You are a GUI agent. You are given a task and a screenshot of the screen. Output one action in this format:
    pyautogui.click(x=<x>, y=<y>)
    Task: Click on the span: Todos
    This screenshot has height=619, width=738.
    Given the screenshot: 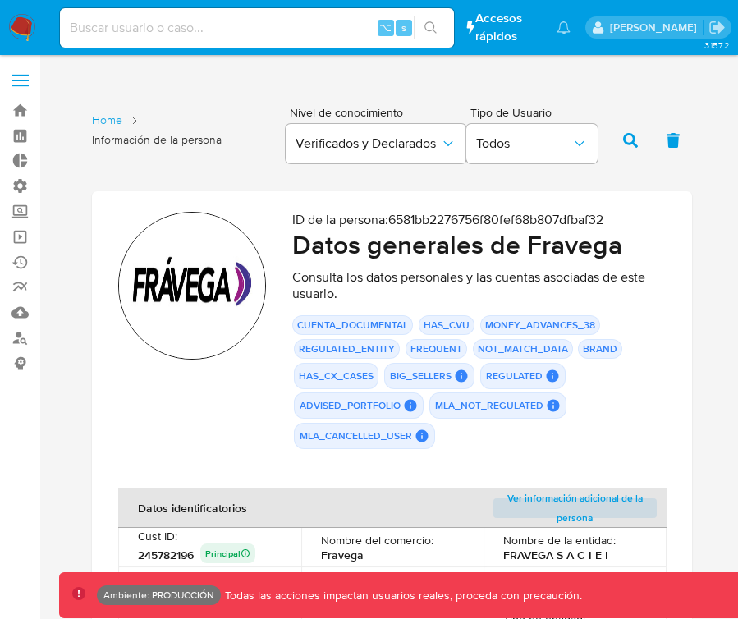 What is the action you would take?
    pyautogui.click(x=524, y=144)
    